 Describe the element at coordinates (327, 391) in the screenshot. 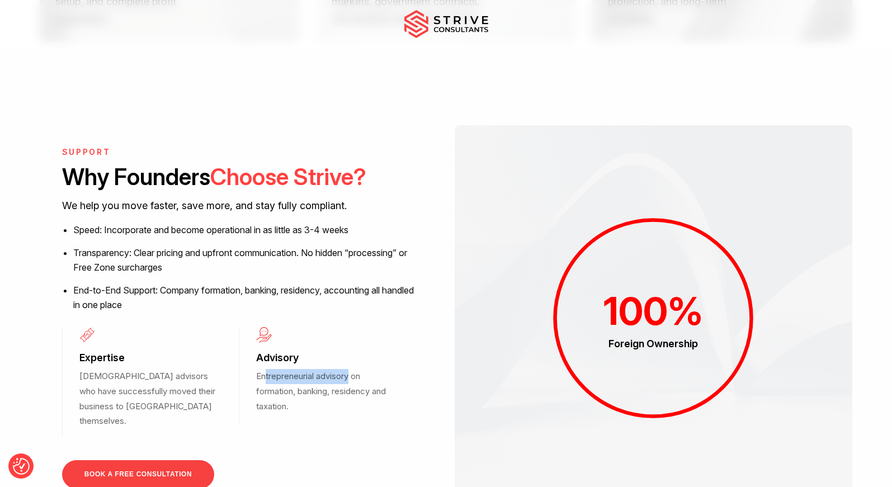

I see `p: Entrepreneurial advisory on formation, banking, residency and taxation.` at that location.